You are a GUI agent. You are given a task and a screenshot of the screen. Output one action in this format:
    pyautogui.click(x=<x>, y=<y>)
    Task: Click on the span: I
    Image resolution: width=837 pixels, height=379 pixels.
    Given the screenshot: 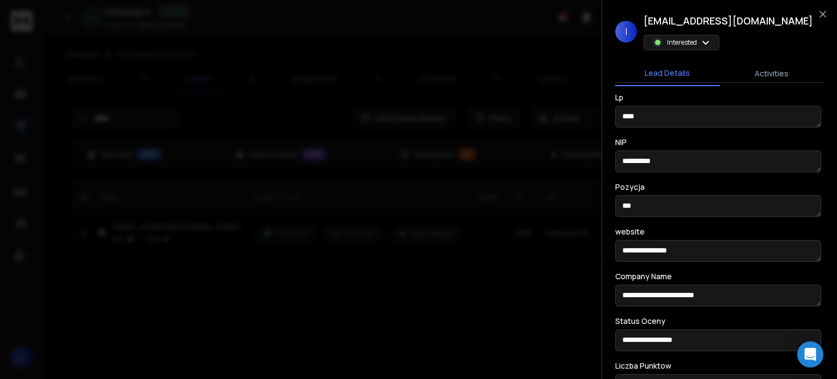 What is the action you would take?
    pyautogui.click(x=626, y=32)
    